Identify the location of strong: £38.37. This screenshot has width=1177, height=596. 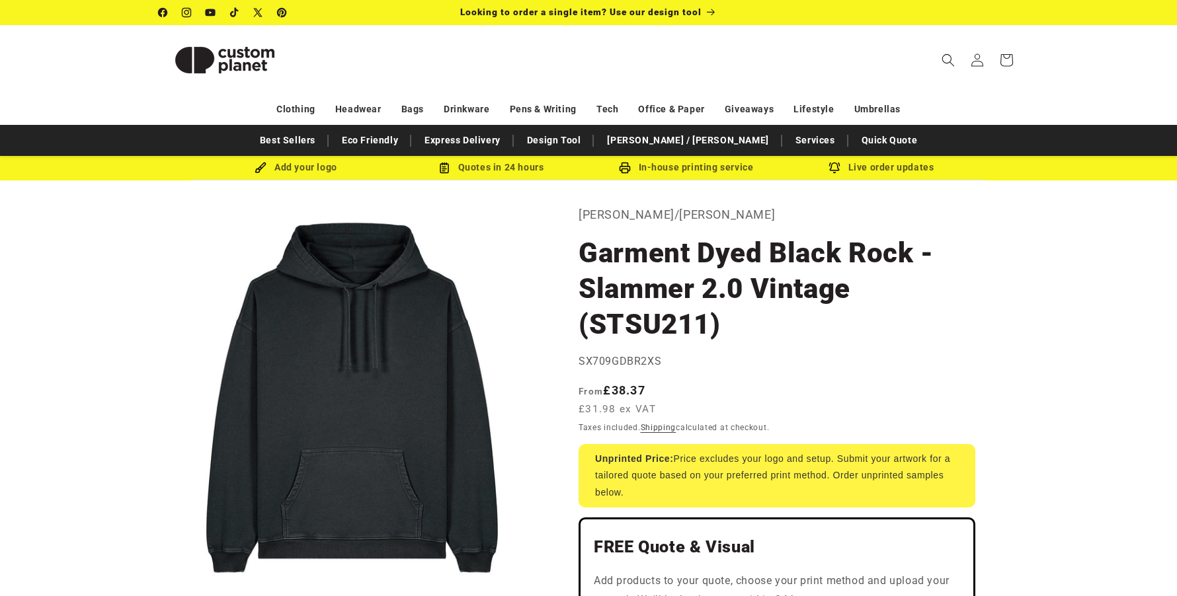
(611, 390).